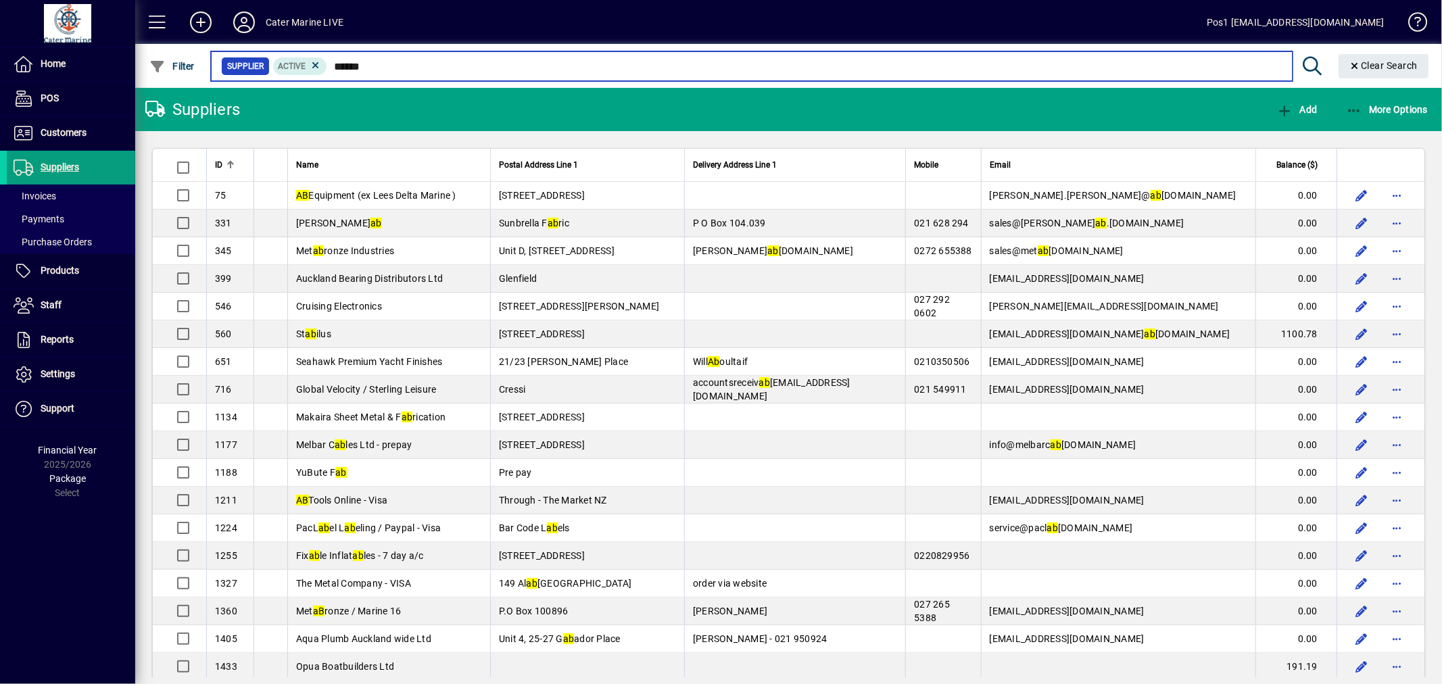  I want to click on span: 1134, so click(226, 417).